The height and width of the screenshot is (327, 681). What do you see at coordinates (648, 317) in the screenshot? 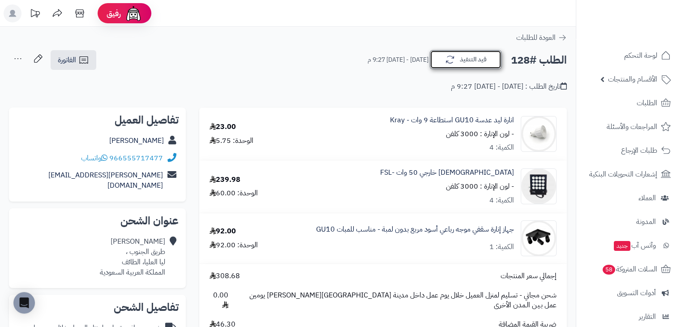
I see `span: التقارير` at bounding box center [648, 317].